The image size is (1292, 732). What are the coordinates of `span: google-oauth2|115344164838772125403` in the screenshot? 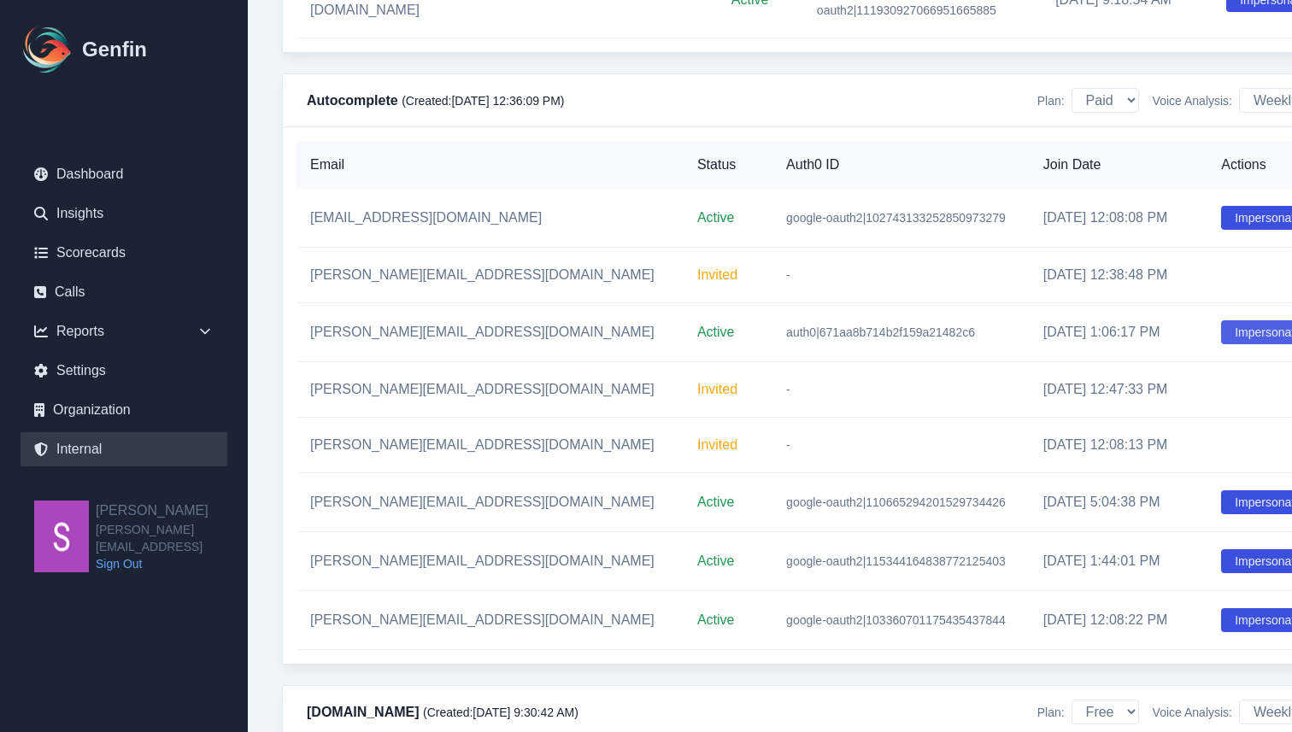 It's located at (895, 561).